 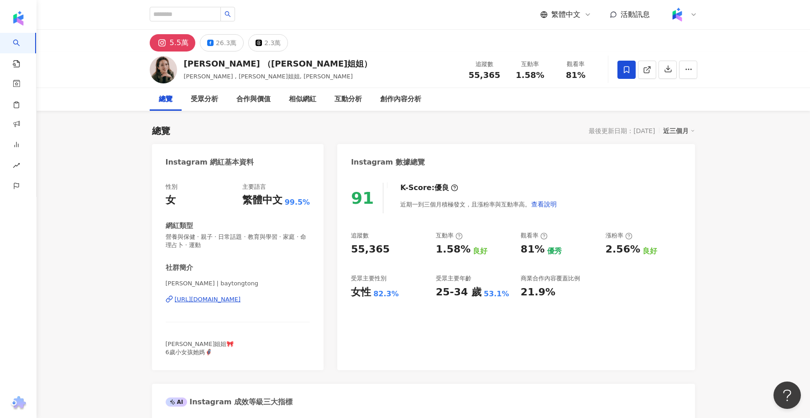 What do you see at coordinates (453, 249) in the screenshot?
I see `div: 1.58%` at bounding box center [453, 249].